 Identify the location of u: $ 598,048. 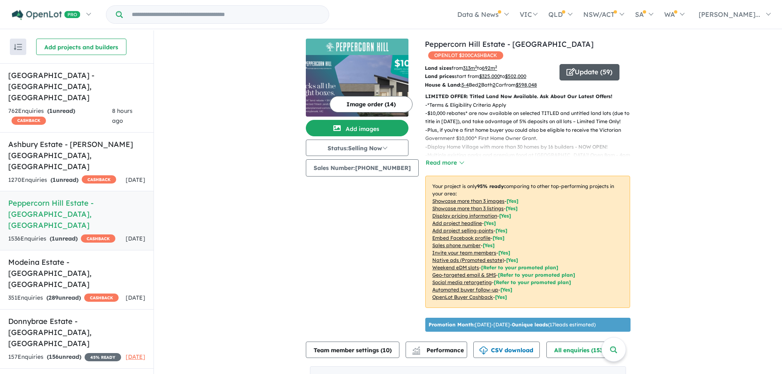
(526, 85).